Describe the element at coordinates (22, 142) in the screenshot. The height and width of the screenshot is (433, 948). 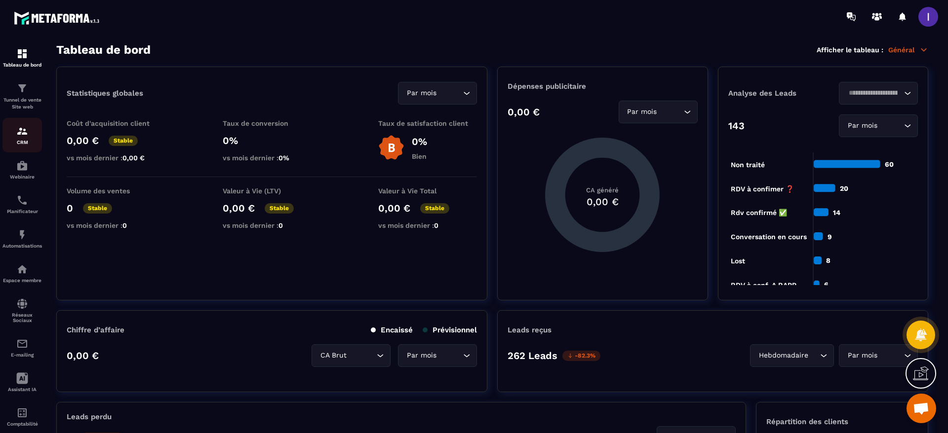
I see `p: CRM` at that location.